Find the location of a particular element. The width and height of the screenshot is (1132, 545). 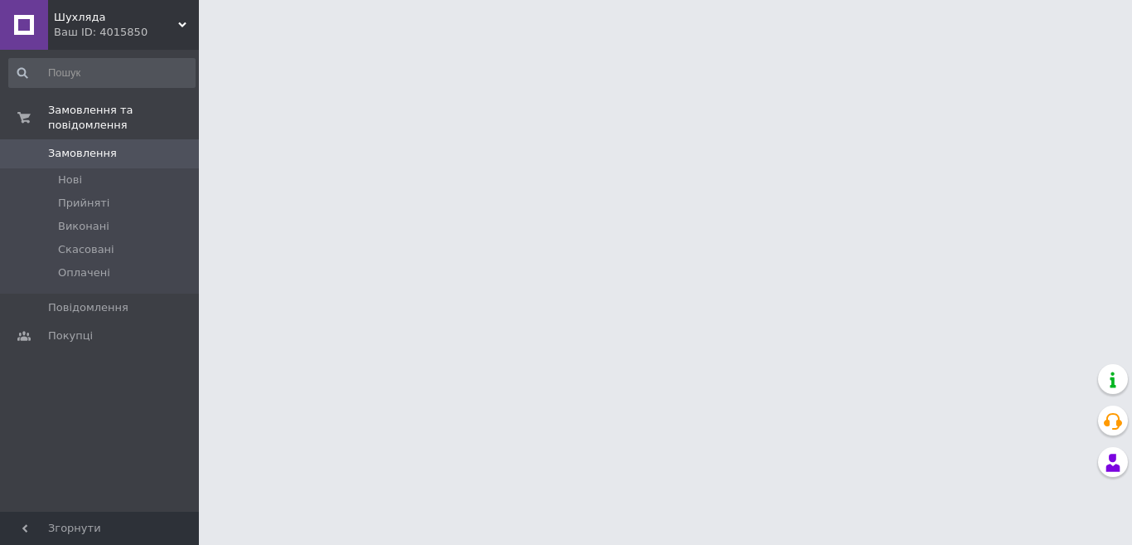

span: Замовлення is located at coordinates (82, 153).